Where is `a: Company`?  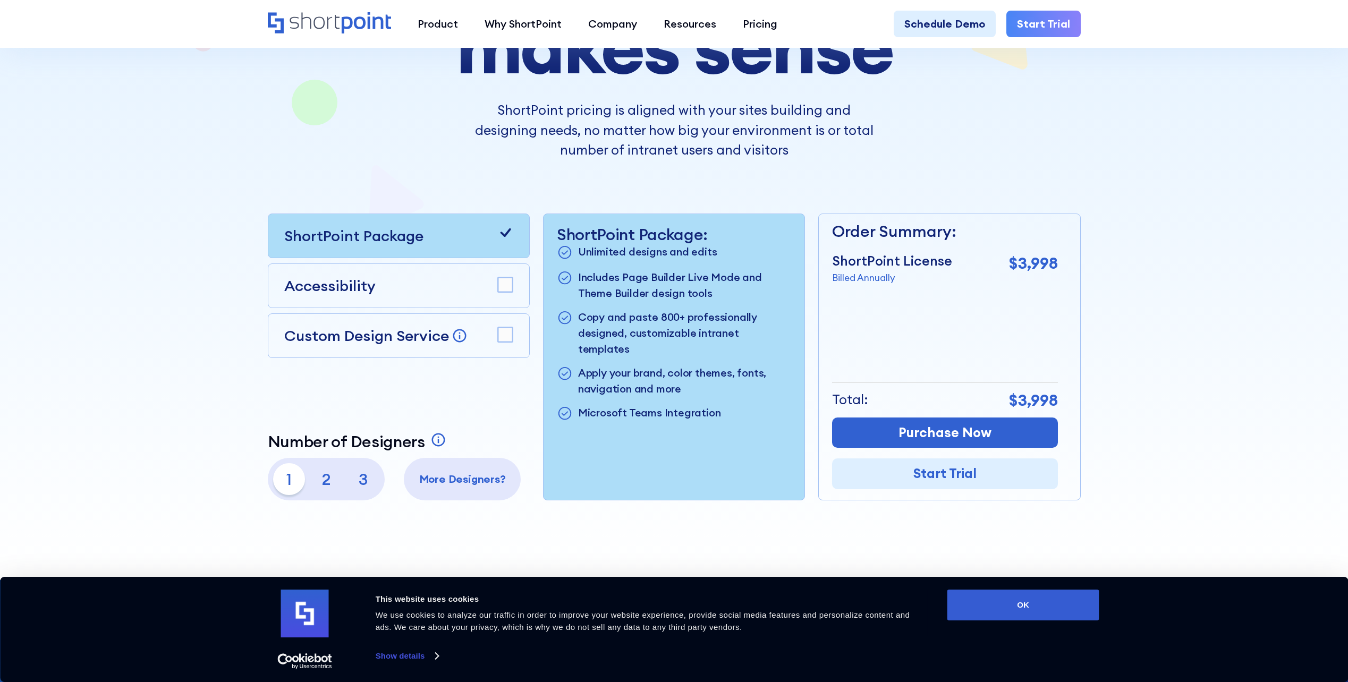 a: Company is located at coordinates (613, 24).